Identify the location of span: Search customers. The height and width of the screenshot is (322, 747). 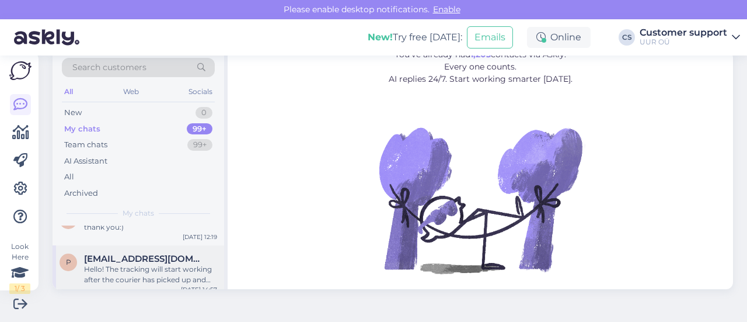
(109, 67).